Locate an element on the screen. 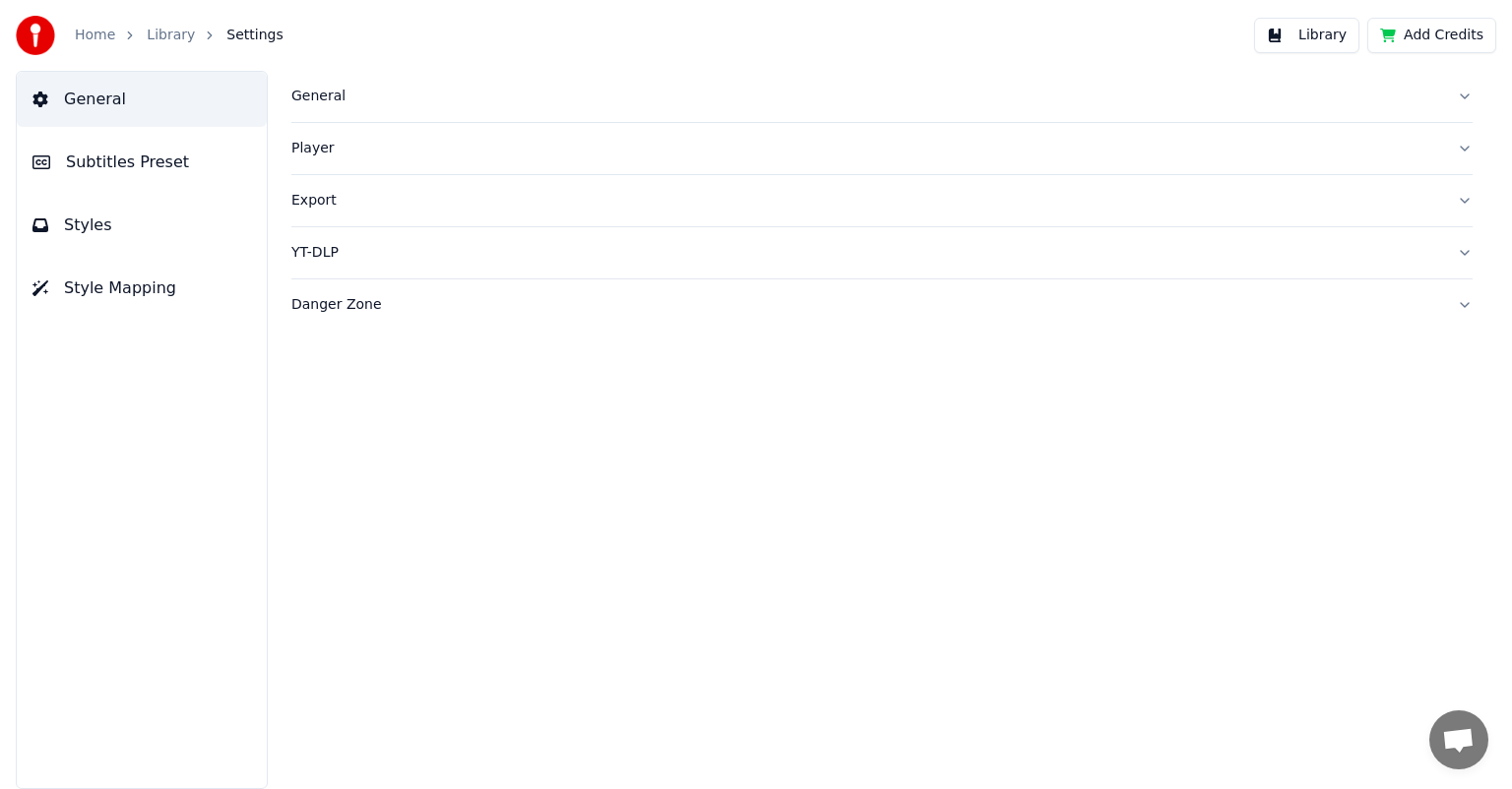 This screenshot has height=789, width=1512. button: Subtitles Preset is located at coordinates (142, 163).